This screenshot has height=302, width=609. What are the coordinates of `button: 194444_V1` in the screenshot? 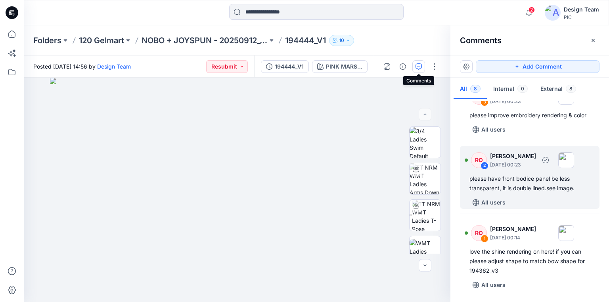 It's located at (285, 67).